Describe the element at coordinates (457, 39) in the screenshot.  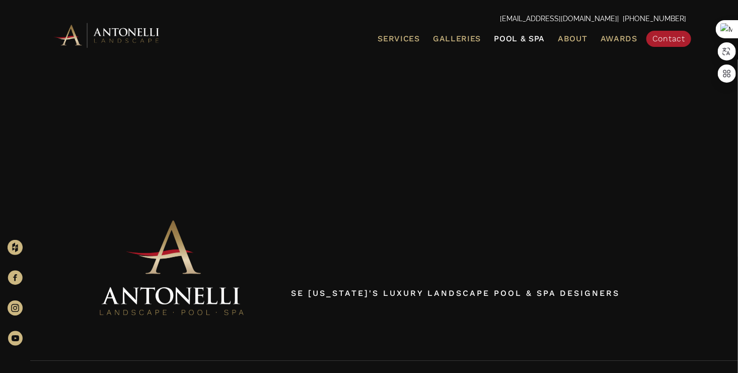
I see `a: Galleries` at that location.